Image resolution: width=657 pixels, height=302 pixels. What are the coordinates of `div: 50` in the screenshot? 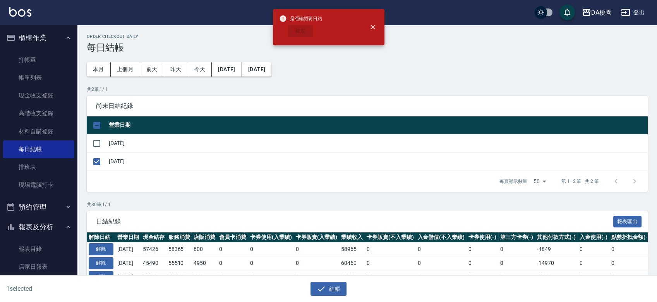 It's located at (540, 182).